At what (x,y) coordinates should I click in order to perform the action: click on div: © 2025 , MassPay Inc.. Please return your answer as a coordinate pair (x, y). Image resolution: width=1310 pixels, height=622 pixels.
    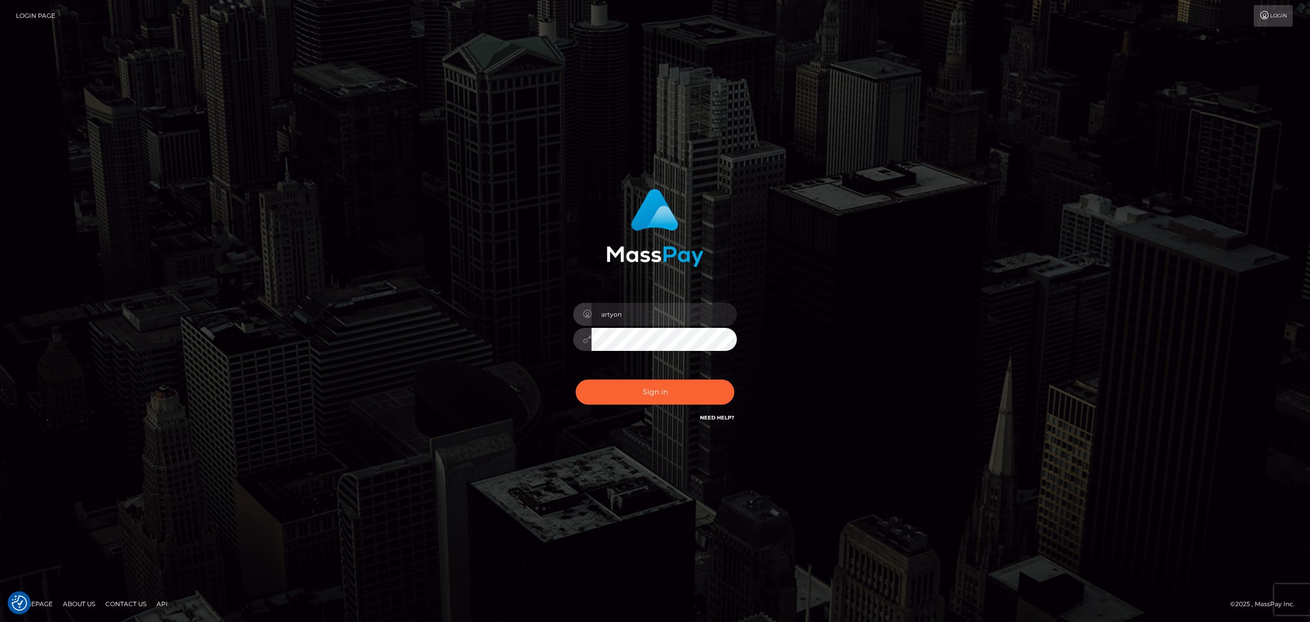
    Looking at the image, I should click on (1266, 604).